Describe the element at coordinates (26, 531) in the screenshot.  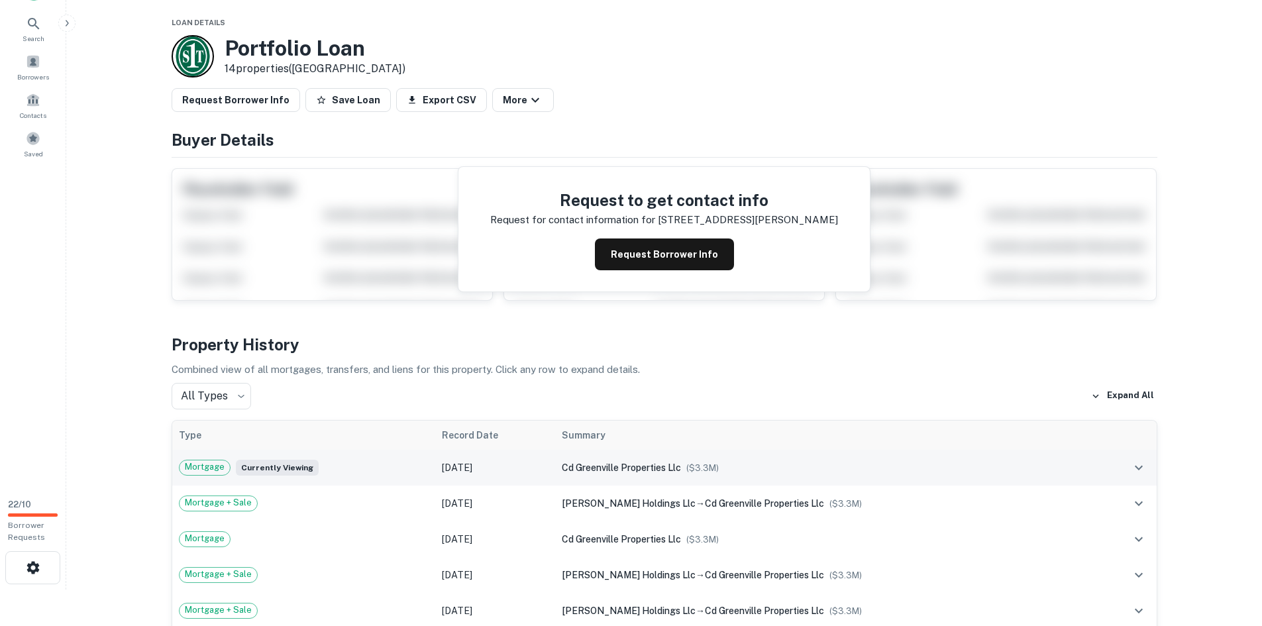
I see `span: Borrower Requests` at that location.